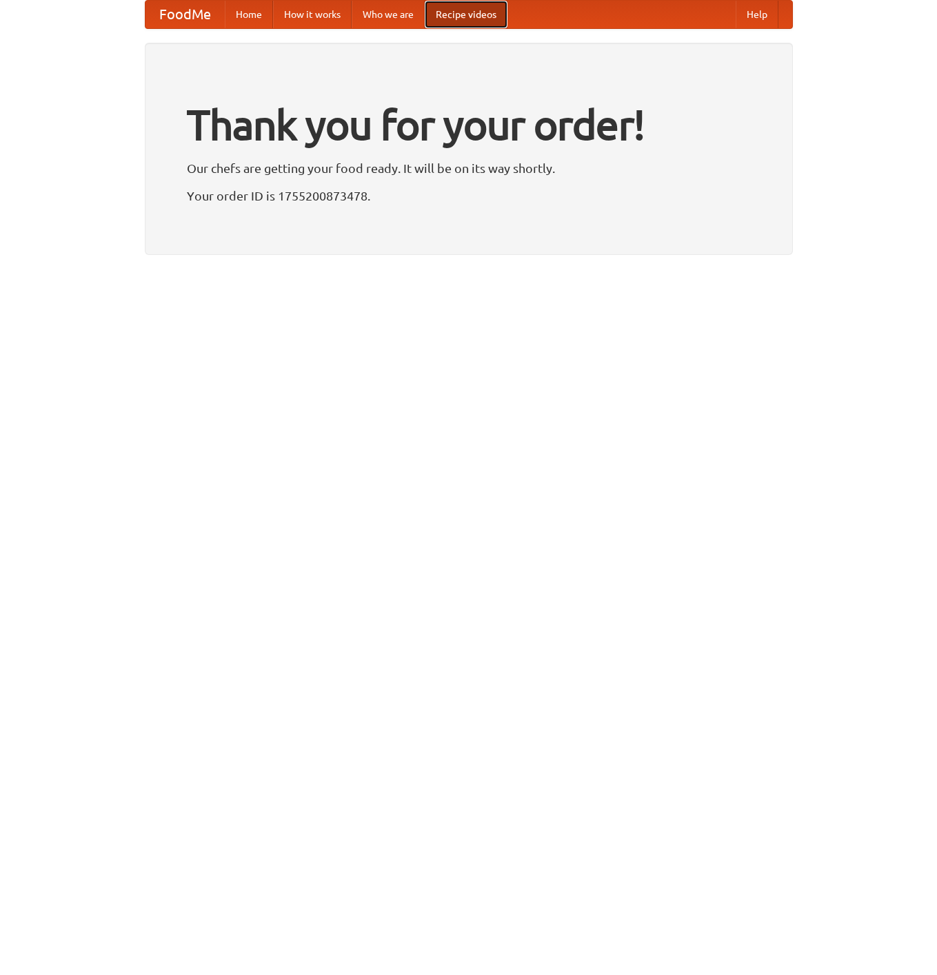 Image resolution: width=937 pixels, height=975 pixels. I want to click on a: Who we are, so click(388, 14).